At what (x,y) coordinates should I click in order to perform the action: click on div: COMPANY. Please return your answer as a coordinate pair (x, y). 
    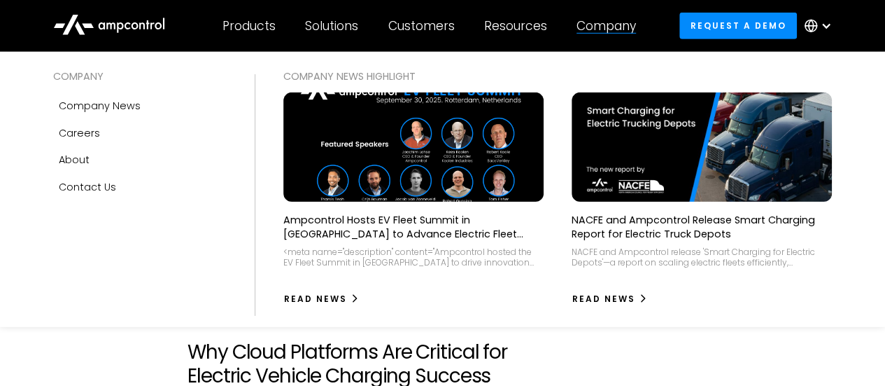
    Looking at the image, I should click on (140, 76).